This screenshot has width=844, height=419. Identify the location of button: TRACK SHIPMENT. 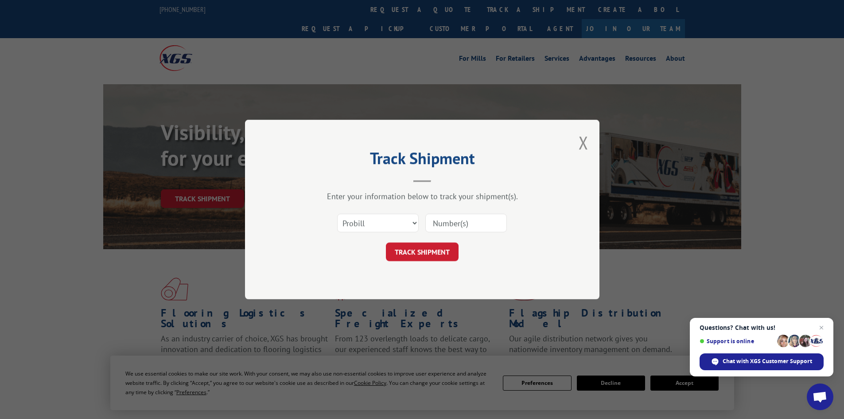
(422, 252).